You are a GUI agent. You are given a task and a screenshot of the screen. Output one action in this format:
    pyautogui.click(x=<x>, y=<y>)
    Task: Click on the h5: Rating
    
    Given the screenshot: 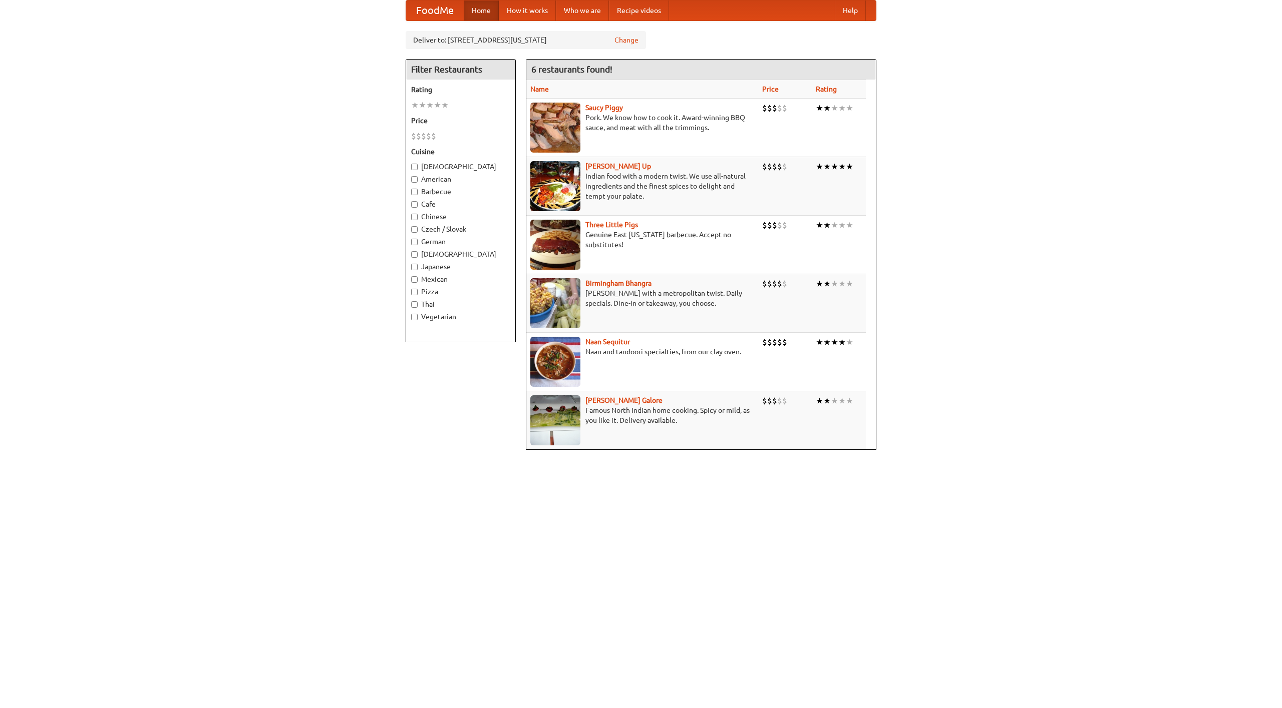 What is the action you would take?
    pyautogui.click(x=461, y=90)
    